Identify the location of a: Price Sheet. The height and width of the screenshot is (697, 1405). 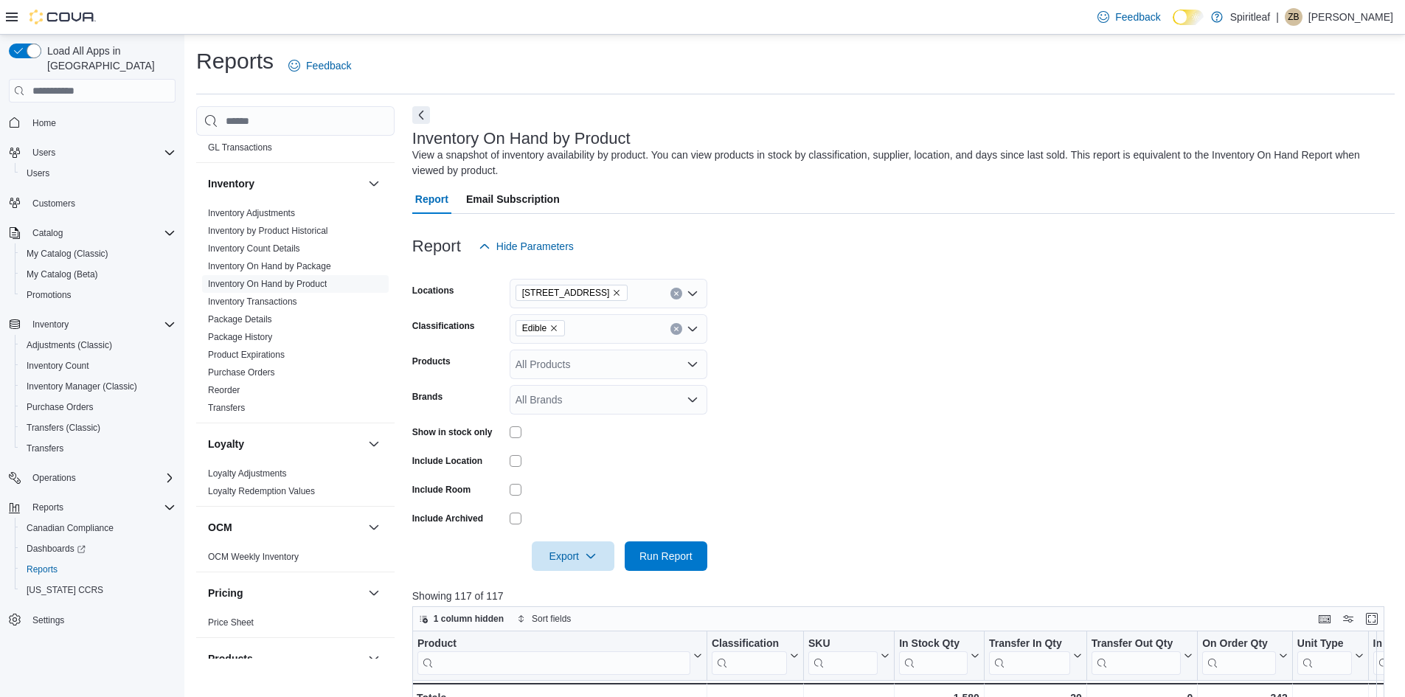
(231, 623).